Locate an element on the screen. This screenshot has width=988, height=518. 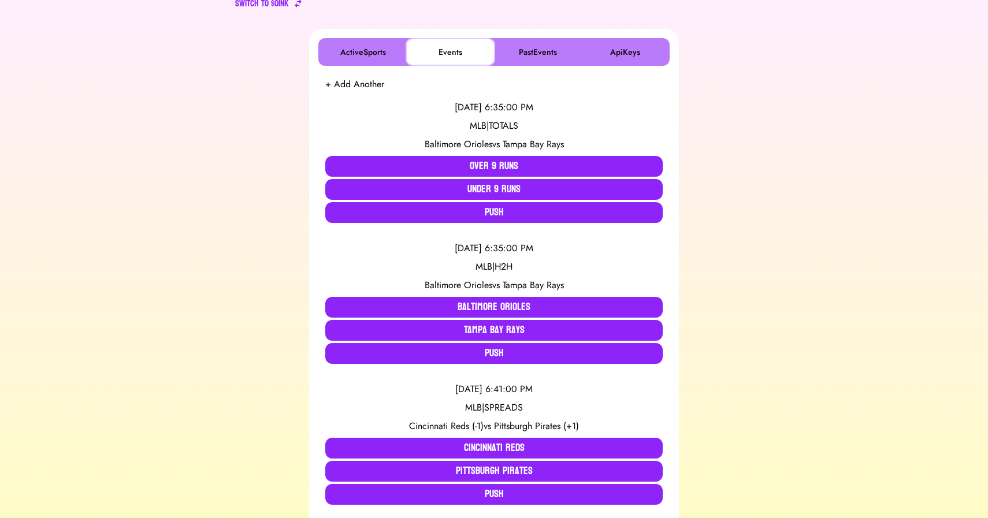
div: MLB | TOTALS is located at coordinates (494, 126).